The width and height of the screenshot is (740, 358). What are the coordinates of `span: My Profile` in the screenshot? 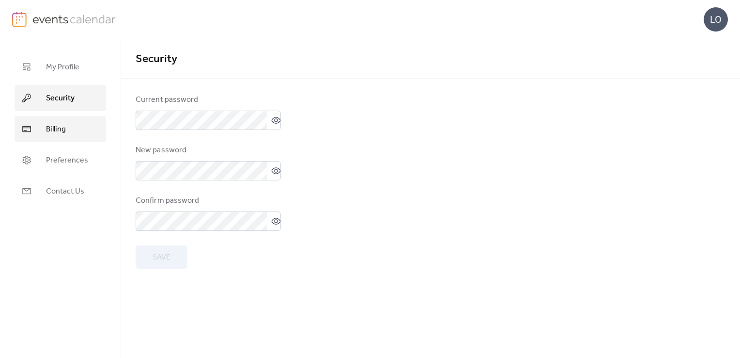 It's located at (63, 67).